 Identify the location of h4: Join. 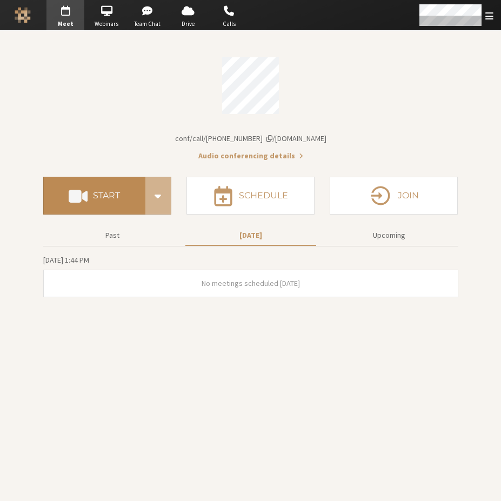
(408, 196).